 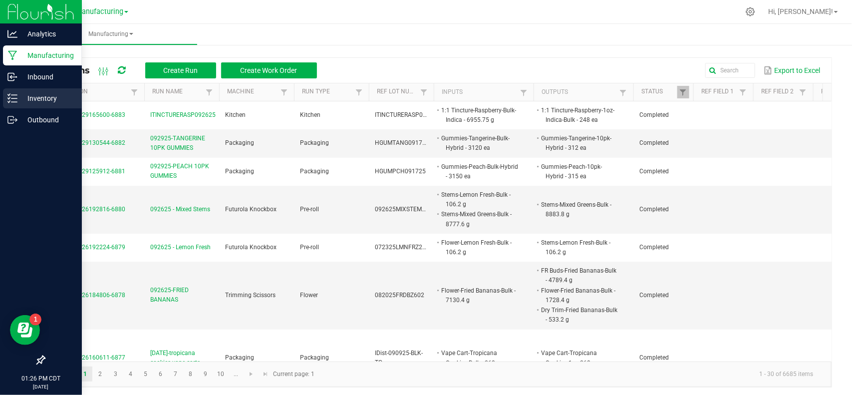 What do you see at coordinates (236, 374) in the screenshot?
I see `a: Page 11` at bounding box center [236, 374].